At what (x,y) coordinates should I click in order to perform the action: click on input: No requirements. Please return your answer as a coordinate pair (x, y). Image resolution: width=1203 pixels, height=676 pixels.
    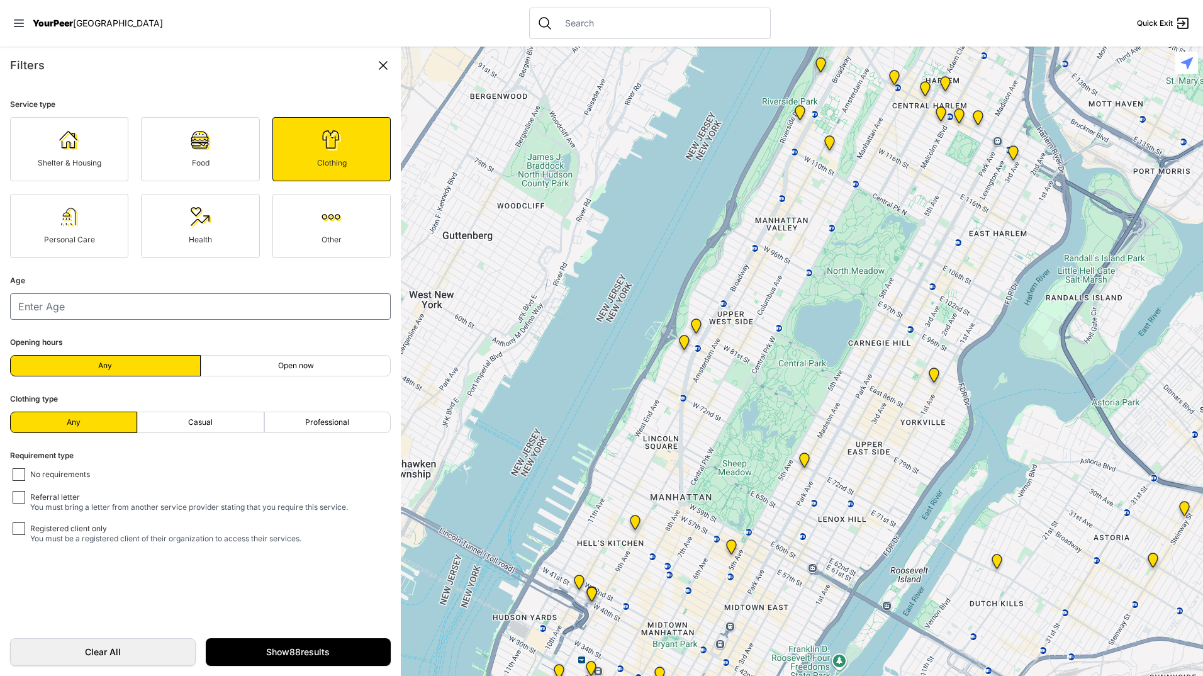
    Looking at the image, I should click on (19, 474).